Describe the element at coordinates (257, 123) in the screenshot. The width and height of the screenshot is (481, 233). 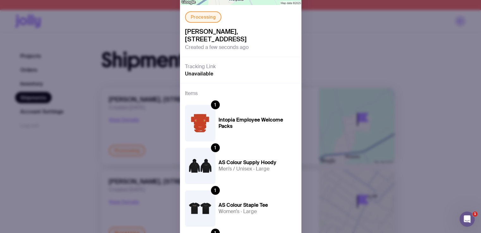
I see `h4: Intopia Employee Welcome Packs` at that location.